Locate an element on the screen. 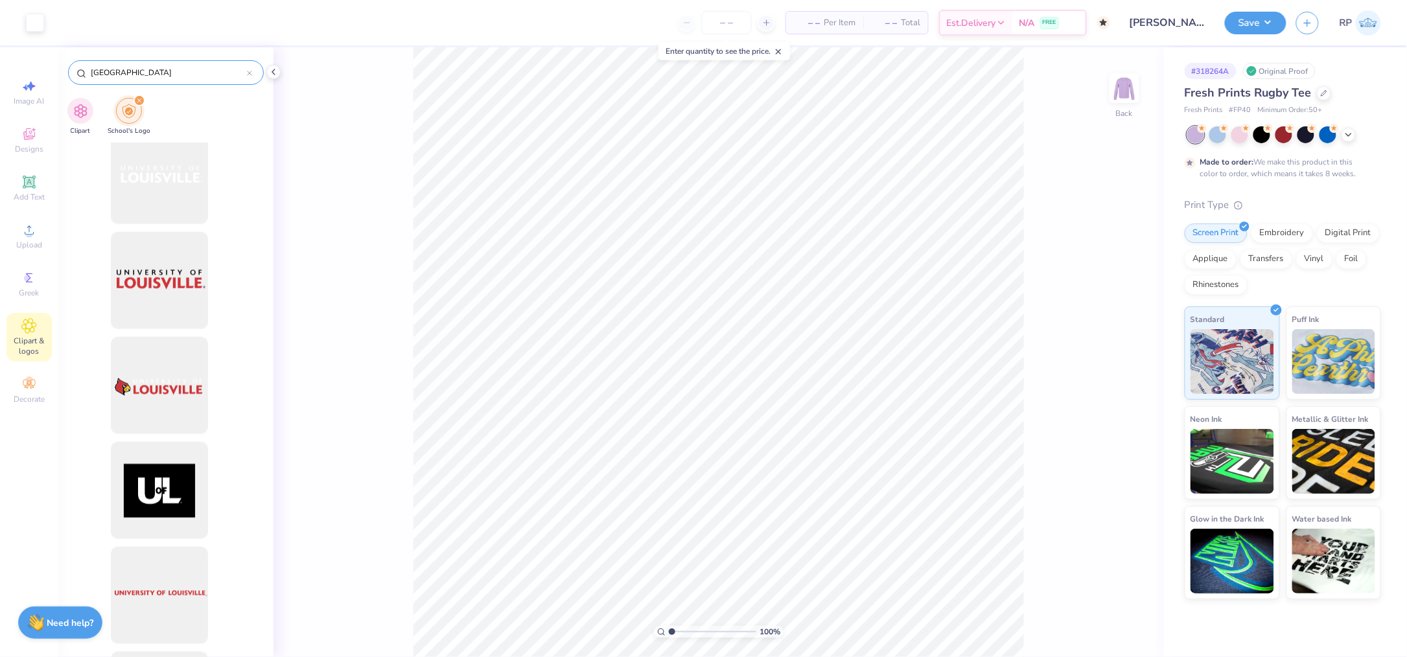  span: Clipart is located at coordinates (80, 131).